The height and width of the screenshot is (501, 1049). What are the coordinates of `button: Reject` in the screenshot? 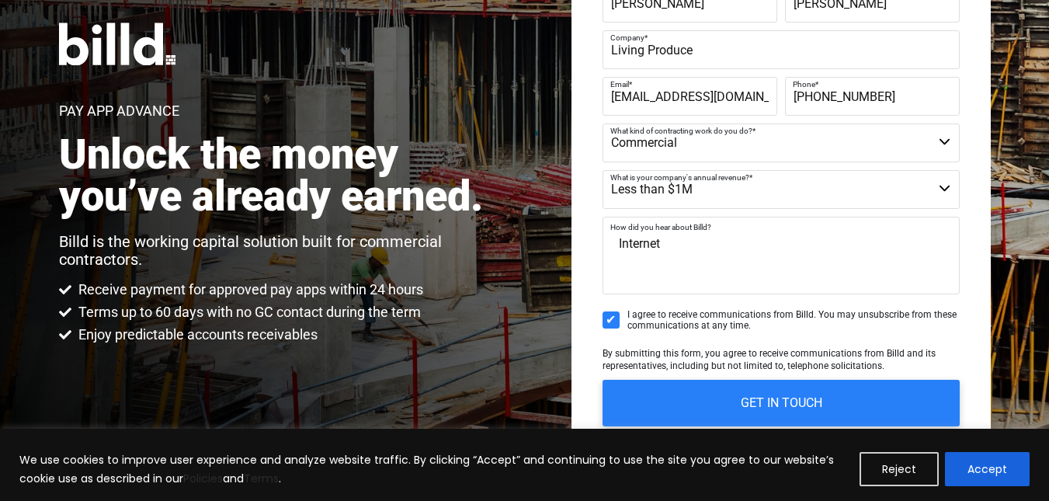 It's located at (899, 469).